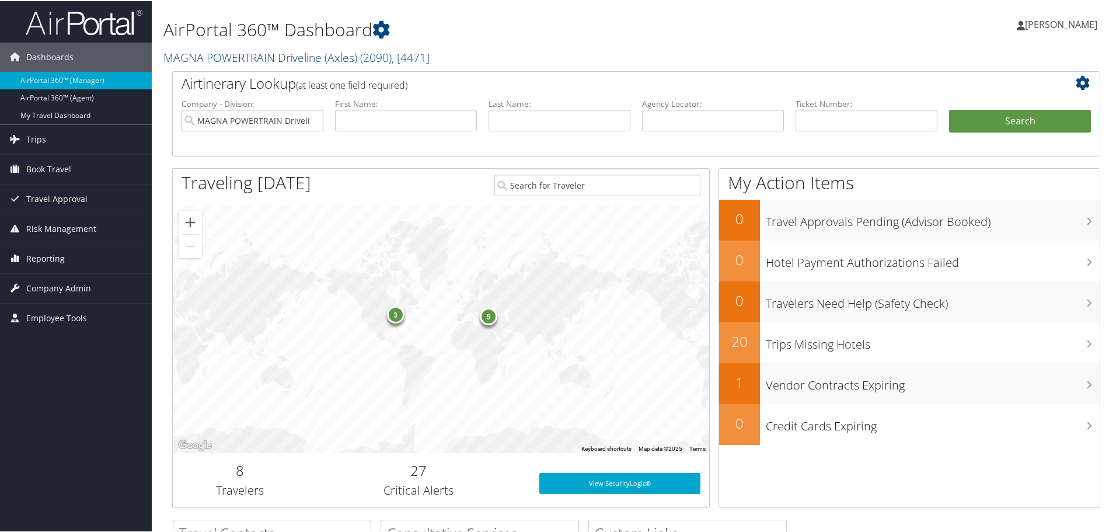 This screenshot has width=1116, height=532. What do you see at coordinates (909, 382) in the screenshot?
I see `a: 1Vendor Contracts Expiring` at bounding box center [909, 382].